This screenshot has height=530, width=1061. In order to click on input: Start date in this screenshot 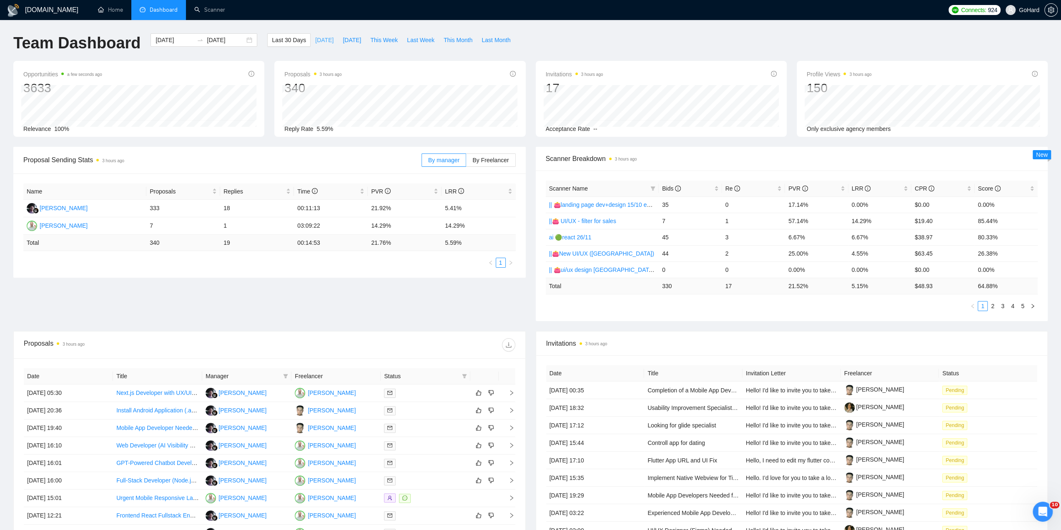, I will do `click(174, 40)`.